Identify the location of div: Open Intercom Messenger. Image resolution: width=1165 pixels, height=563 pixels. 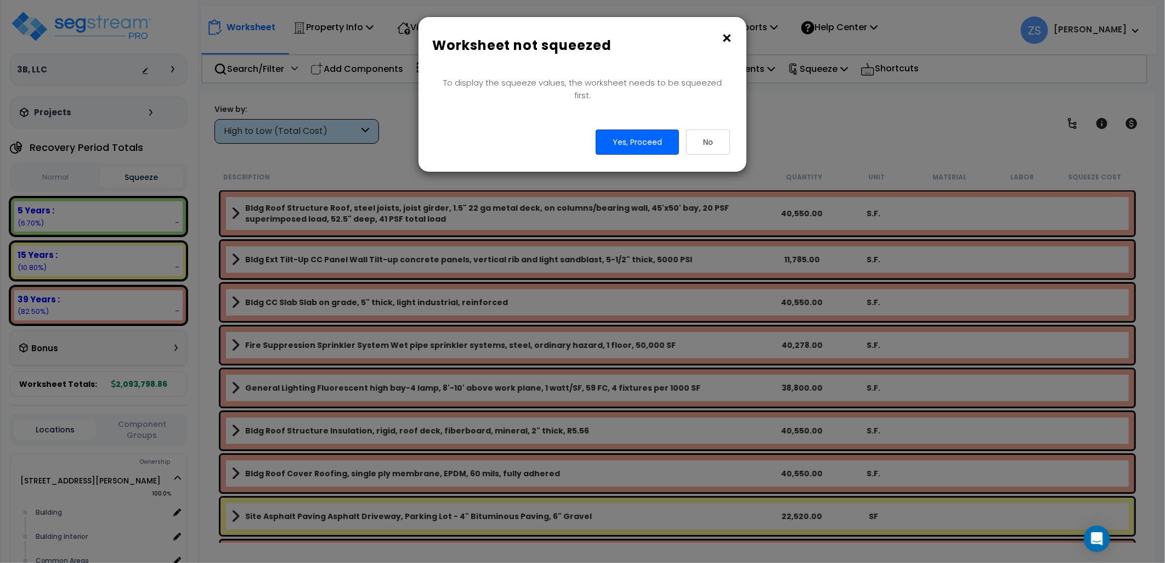
(1097, 539).